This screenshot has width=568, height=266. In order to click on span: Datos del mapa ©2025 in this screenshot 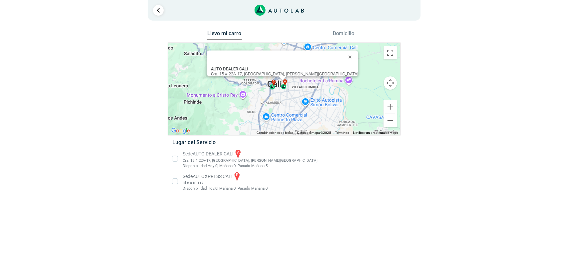, I will do `click(314, 133)`.